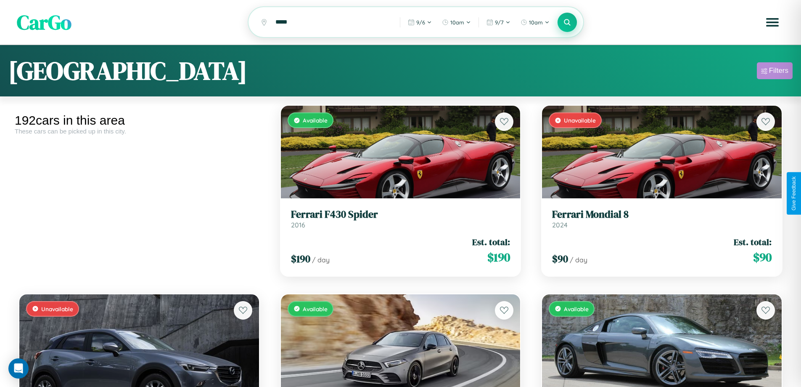 This screenshot has height=387, width=801. I want to click on div: These cars can be picked up in this city., so click(139, 131).